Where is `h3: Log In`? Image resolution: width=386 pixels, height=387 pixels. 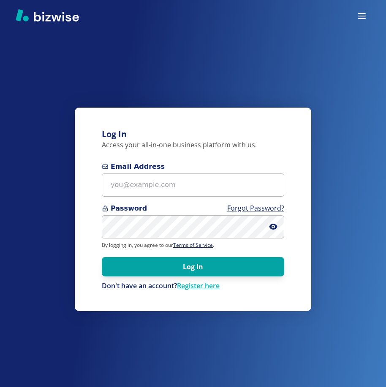
h3: Log In is located at coordinates (193, 134).